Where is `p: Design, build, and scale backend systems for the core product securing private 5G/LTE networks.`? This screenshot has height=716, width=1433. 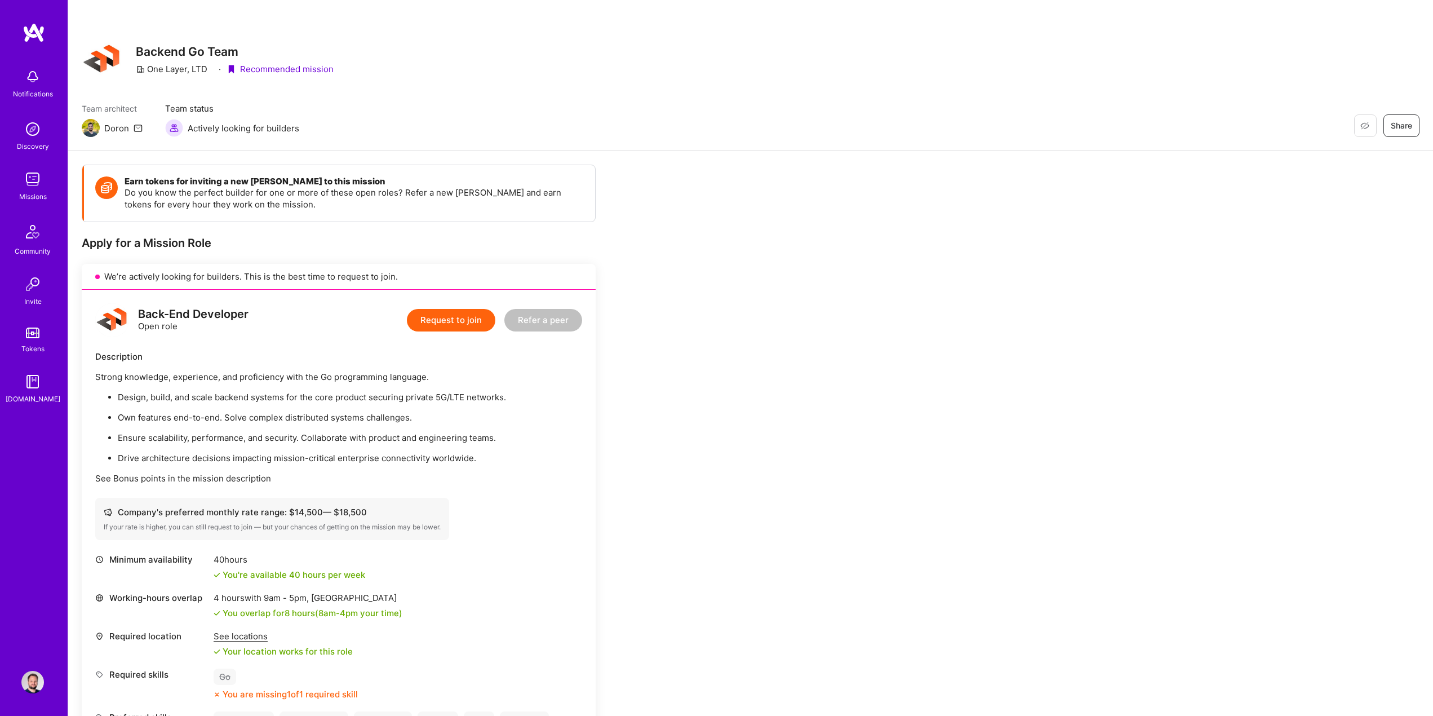
p: Design, build, and scale backend systems for the core product securing private 5G/LTE networks. is located at coordinates (350, 397).